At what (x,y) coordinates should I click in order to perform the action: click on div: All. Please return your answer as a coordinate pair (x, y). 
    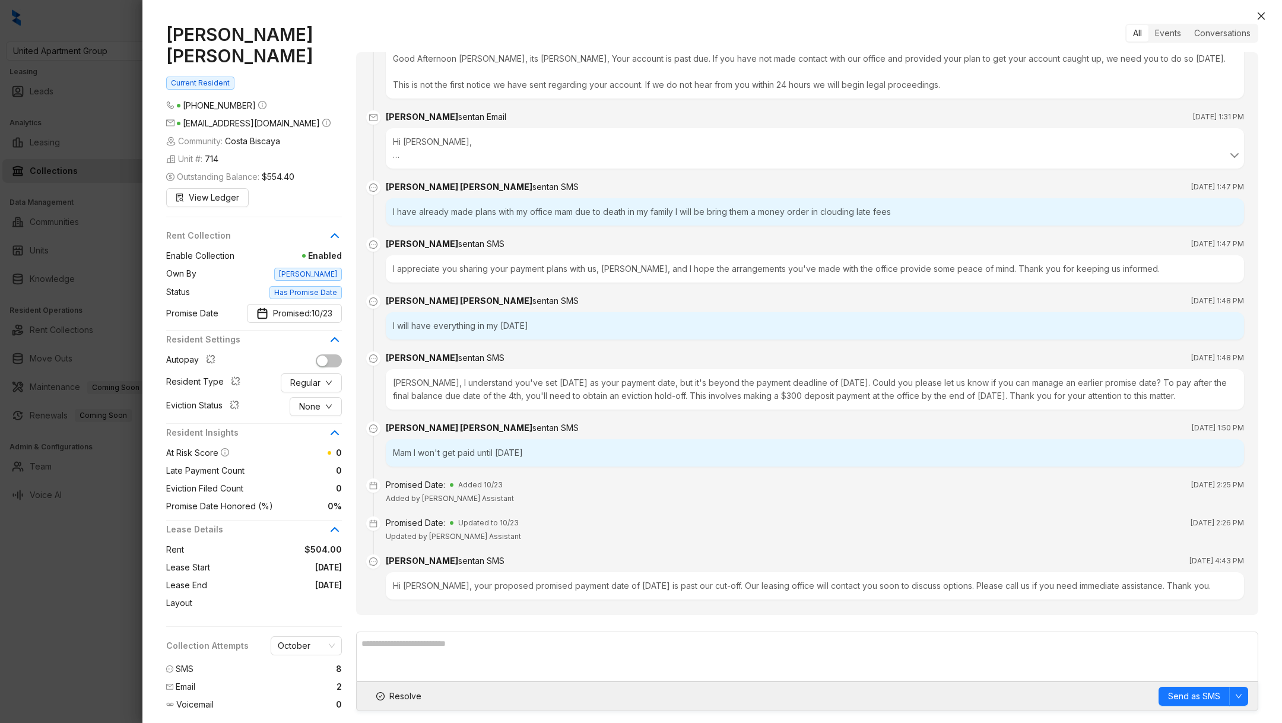
    Looking at the image, I should click on (1137, 33).